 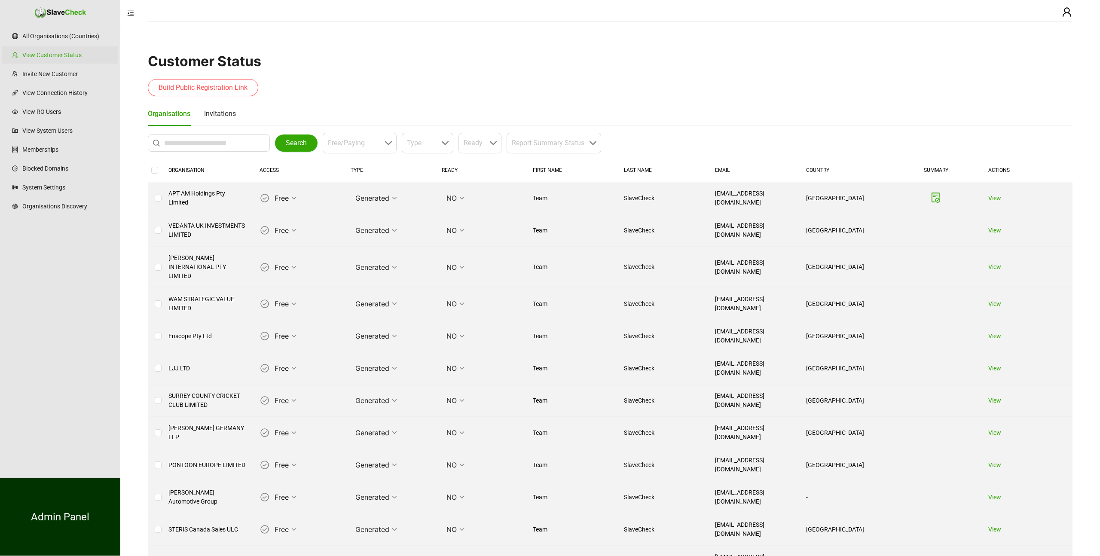 I want to click on th: TYPE, so click(x=389, y=170).